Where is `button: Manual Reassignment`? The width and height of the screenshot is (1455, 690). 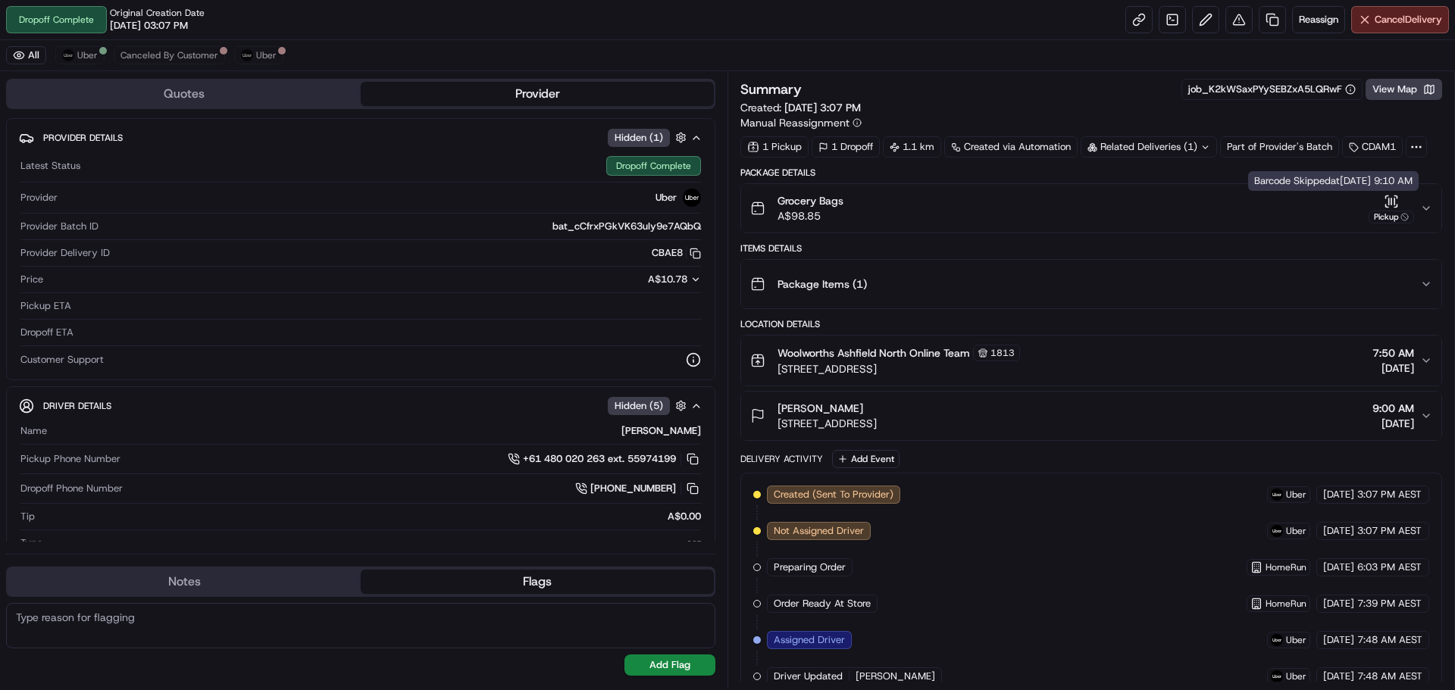
button: Manual Reassignment is located at coordinates (801, 123).